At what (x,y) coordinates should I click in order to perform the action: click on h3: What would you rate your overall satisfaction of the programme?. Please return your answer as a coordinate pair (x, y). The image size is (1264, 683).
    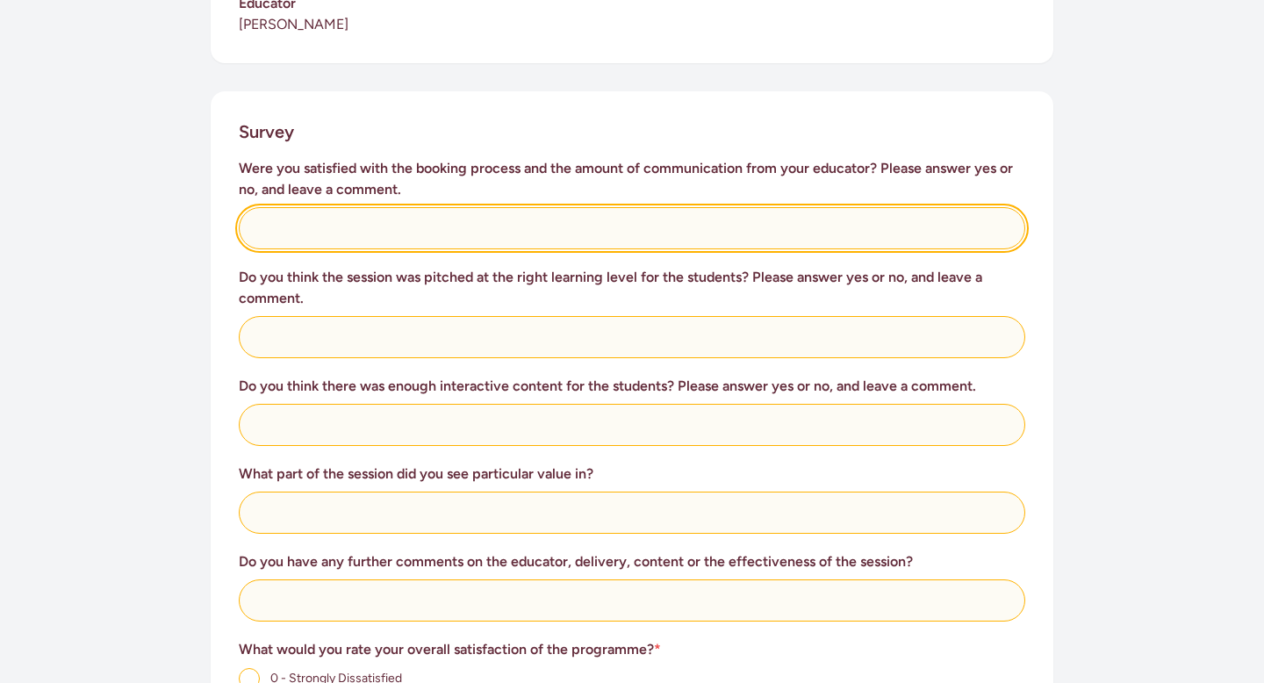
    Looking at the image, I should click on (632, 649).